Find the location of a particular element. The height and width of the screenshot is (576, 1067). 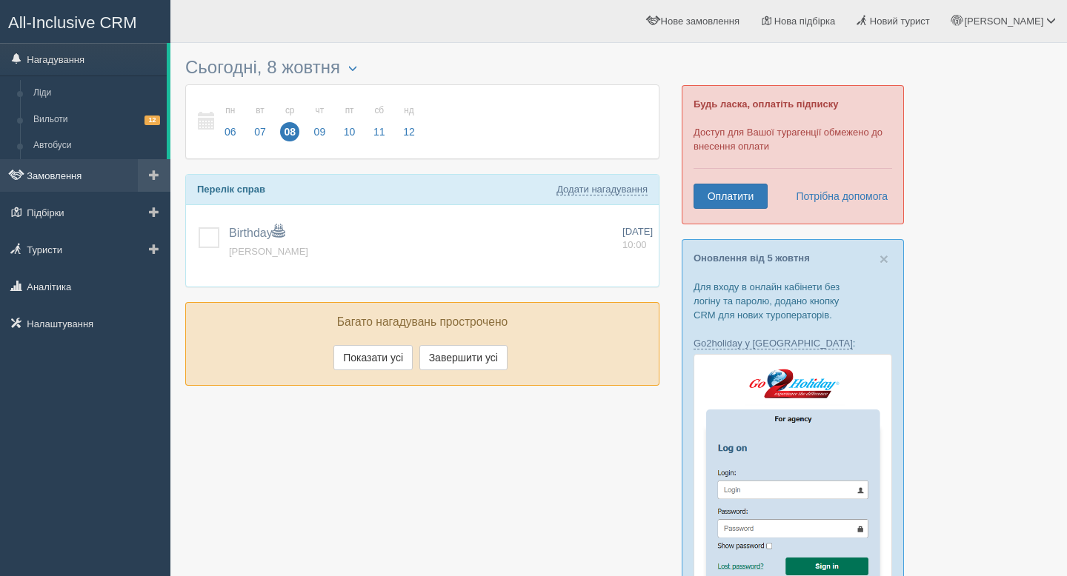

a: Ліди is located at coordinates (96, 93).